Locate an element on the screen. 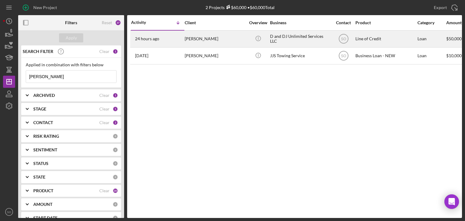  b: STATE is located at coordinates (39, 177).